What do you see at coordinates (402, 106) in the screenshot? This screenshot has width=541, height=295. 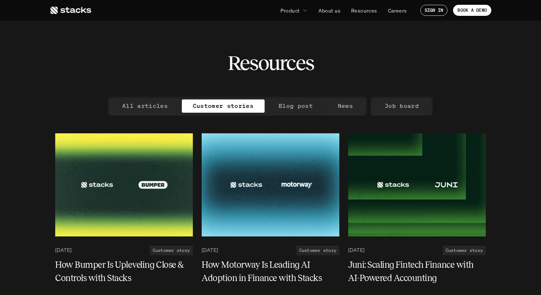 I see `p: Job board` at bounding box center [402, 106].